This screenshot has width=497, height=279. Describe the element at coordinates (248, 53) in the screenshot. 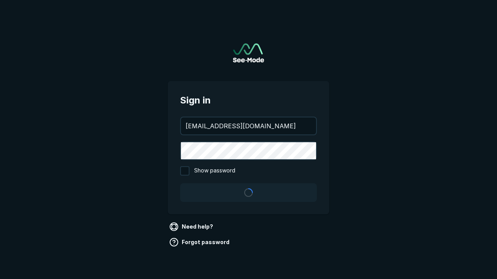

I see `a: Go to sign in` at that location.